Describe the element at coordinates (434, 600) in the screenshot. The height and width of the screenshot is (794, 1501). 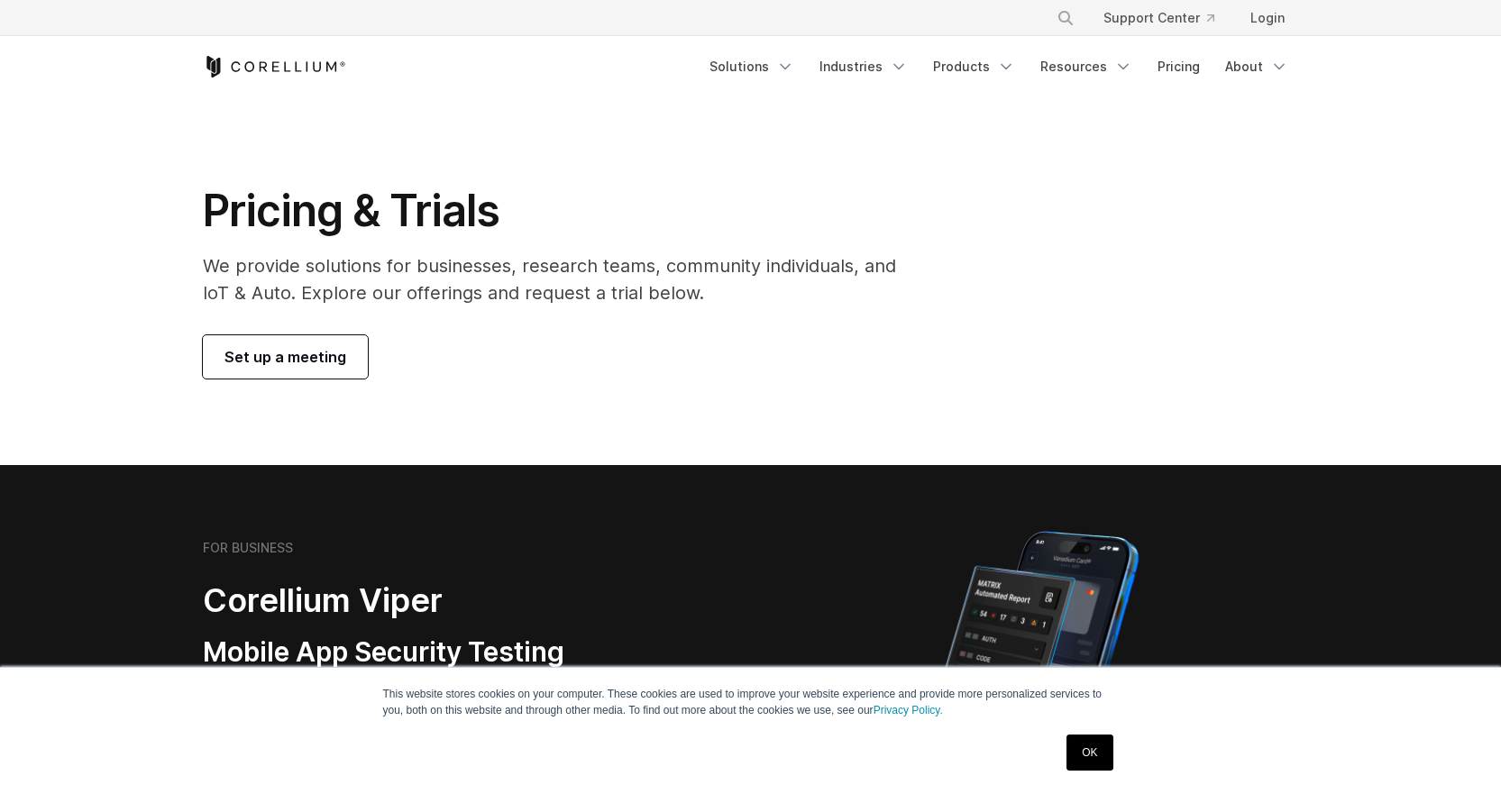
I see `h2: Corellium Viper` at that location.